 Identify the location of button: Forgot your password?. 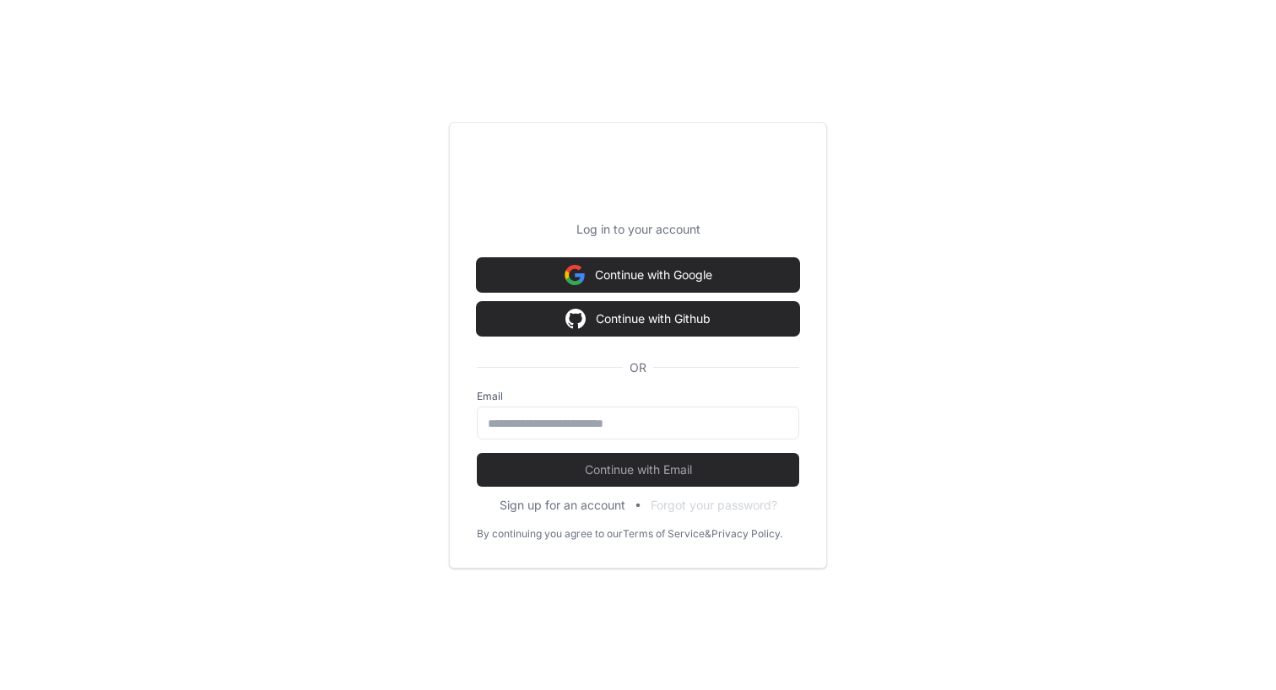
(714, 505).